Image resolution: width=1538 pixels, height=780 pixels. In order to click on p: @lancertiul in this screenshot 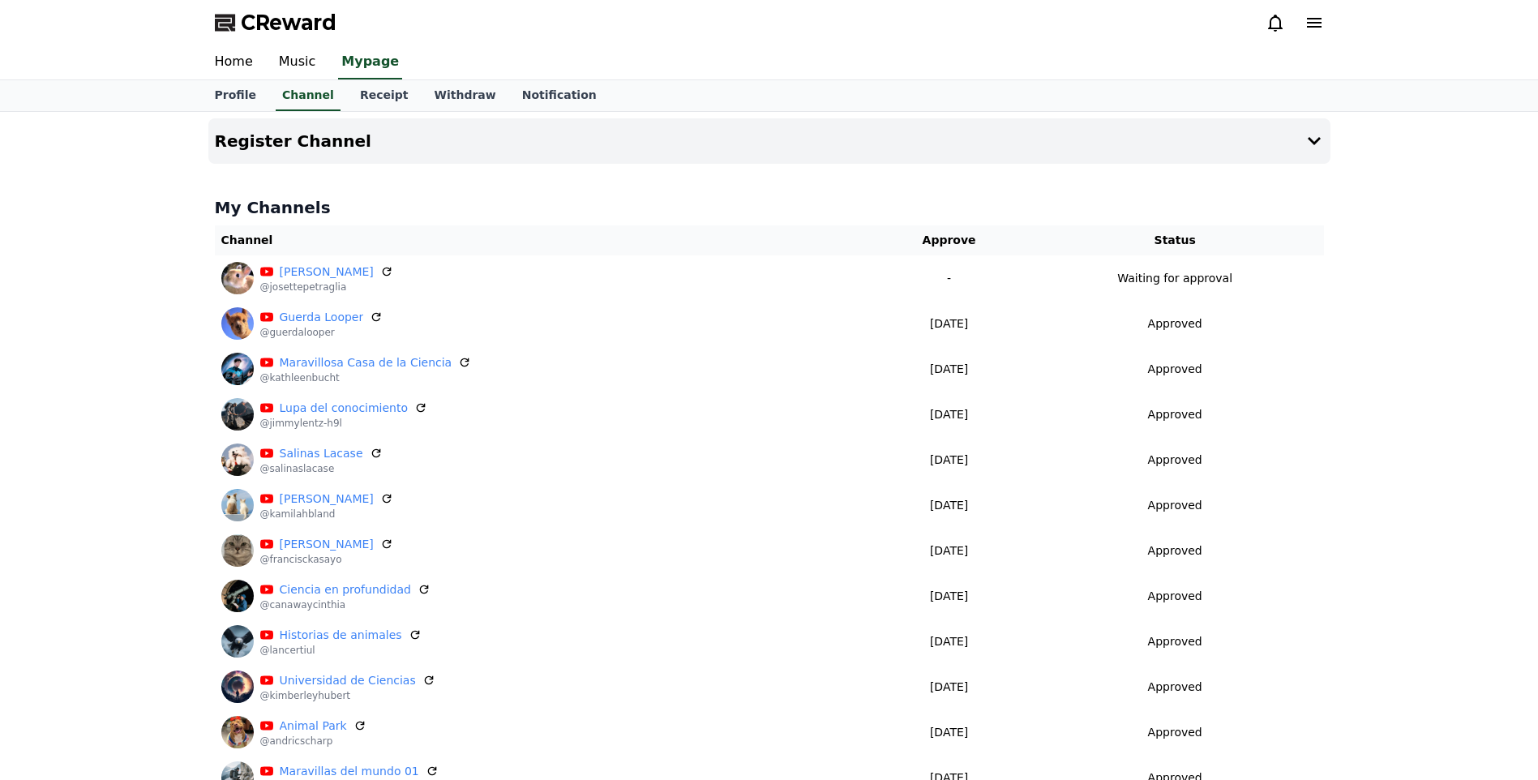, I will do `click(341, 650)`.